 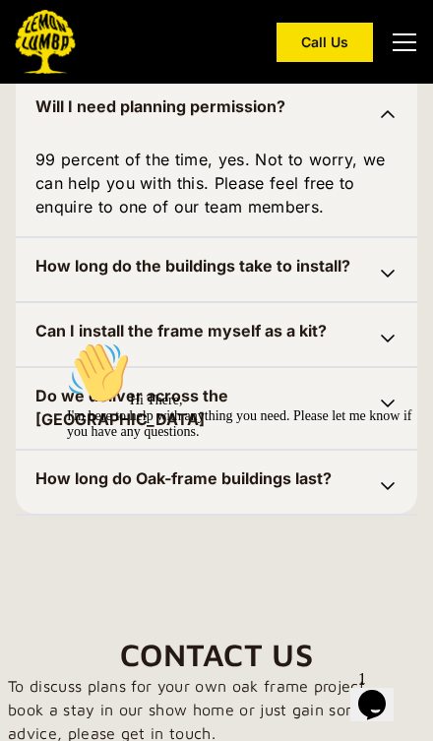 I want to click on div: menu, so click(x=400, y=42).